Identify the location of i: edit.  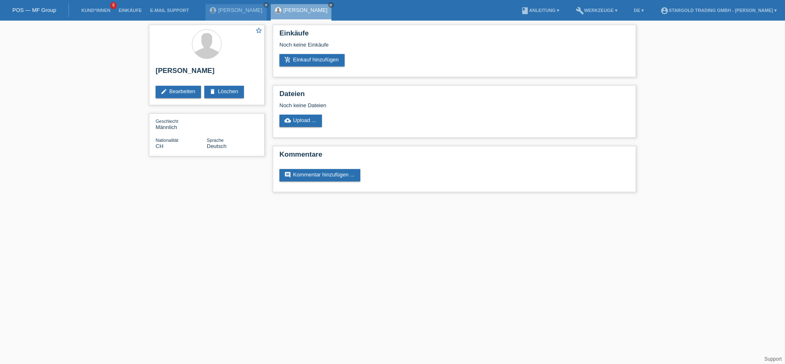
(164, 92).